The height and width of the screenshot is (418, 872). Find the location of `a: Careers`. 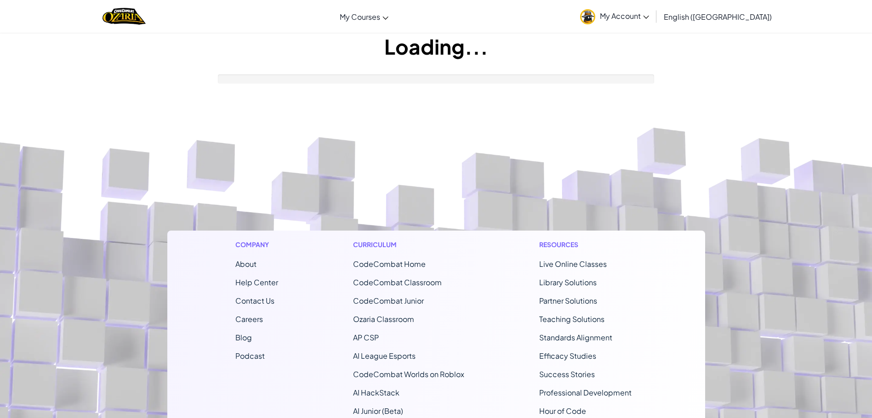

a: Careers is located at coordinates (249, 319).